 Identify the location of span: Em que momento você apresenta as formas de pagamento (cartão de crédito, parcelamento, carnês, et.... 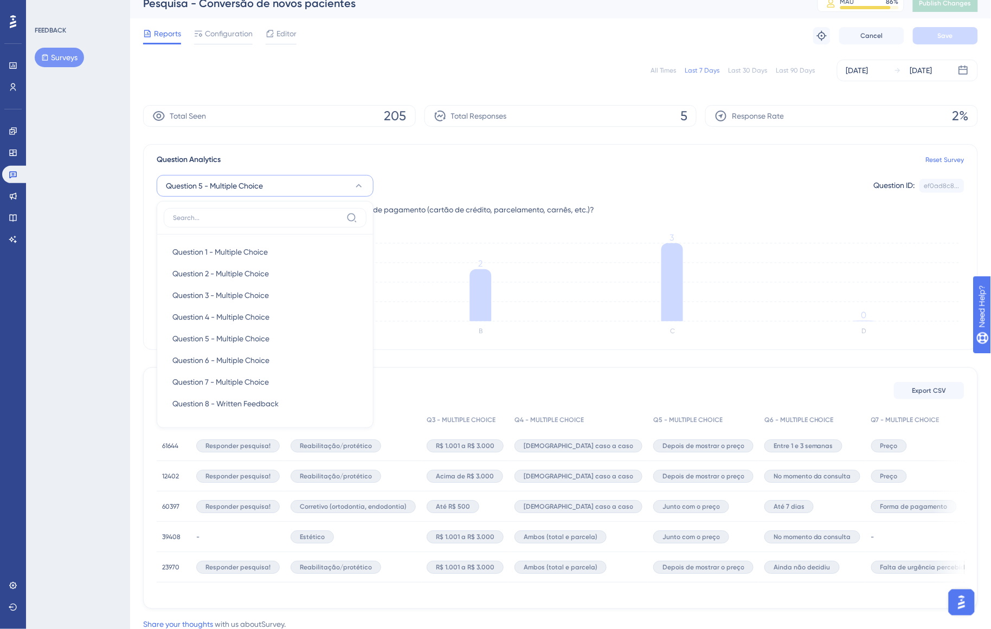
(406, 210).